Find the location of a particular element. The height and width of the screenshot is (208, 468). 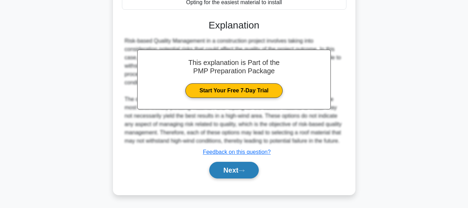

u: Feedback on this question? is located at coordinates (237, 151).